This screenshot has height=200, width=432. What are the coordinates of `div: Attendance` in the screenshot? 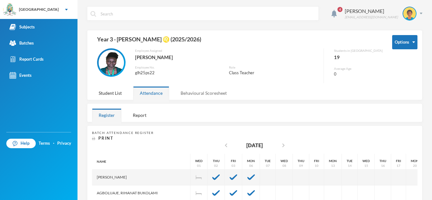 It's located at (151, 93).